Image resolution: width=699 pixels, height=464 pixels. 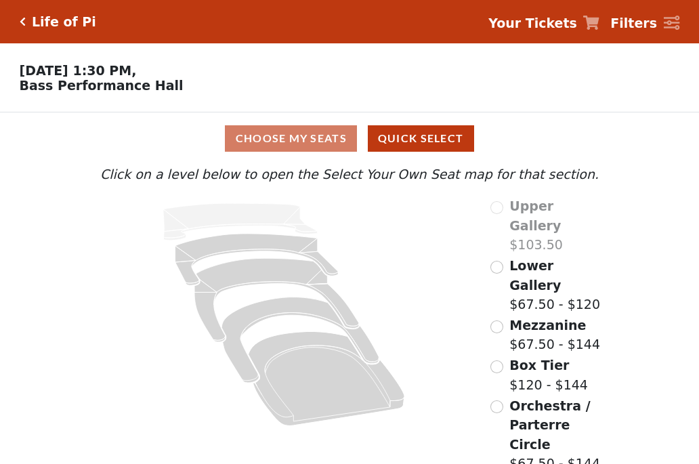 I want to click on label: $103.50, so click(x=556, y=226).